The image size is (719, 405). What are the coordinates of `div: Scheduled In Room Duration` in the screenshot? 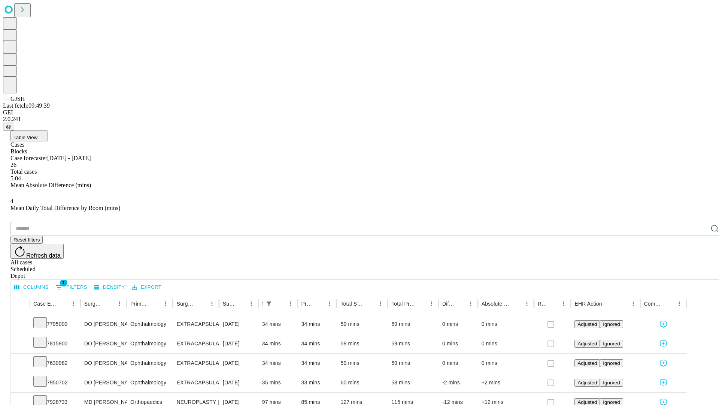 It's located at (263, 303).